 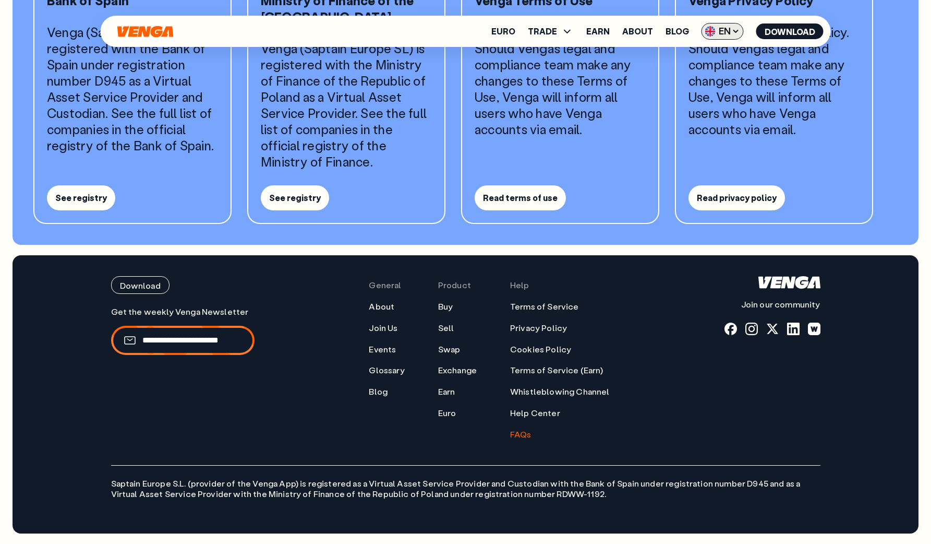 I want to click on a: Read privacy policy, so click(x=737, y=197).